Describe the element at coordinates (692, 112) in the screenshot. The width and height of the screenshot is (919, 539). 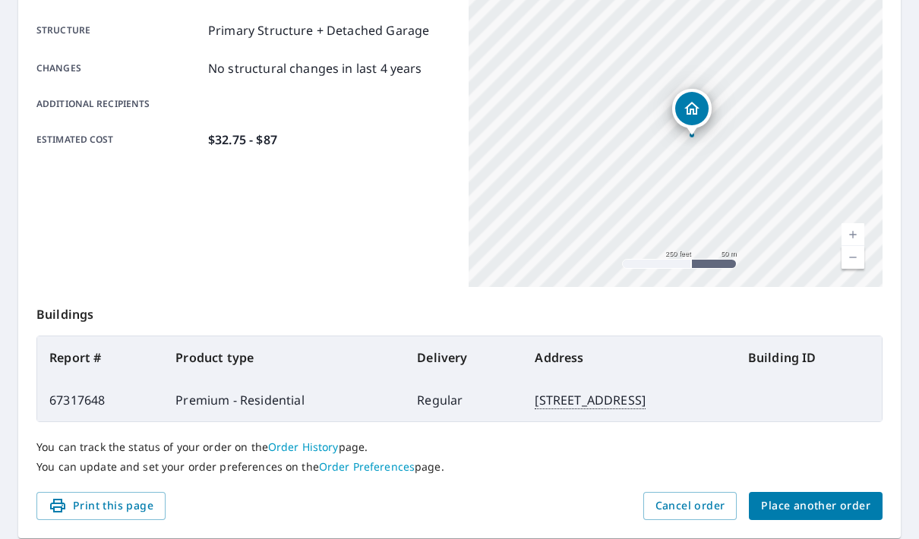
I see `div: Dropped pin, building 1, Residential property, 1211 Pine Crest Ave Mosinee, WI 54455` at that location.